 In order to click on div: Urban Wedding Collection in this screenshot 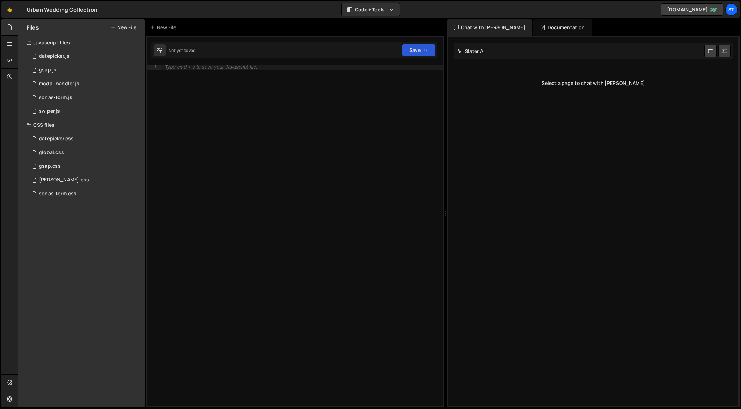, I will do `click(62, 10)`.